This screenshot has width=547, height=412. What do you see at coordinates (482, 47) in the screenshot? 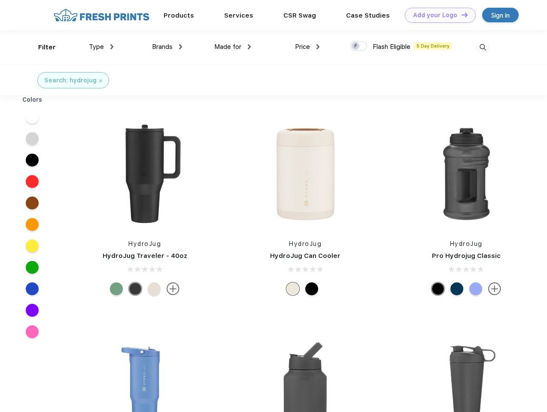
I see `img: desktop_search.svg` at bounding box center [482, 47].